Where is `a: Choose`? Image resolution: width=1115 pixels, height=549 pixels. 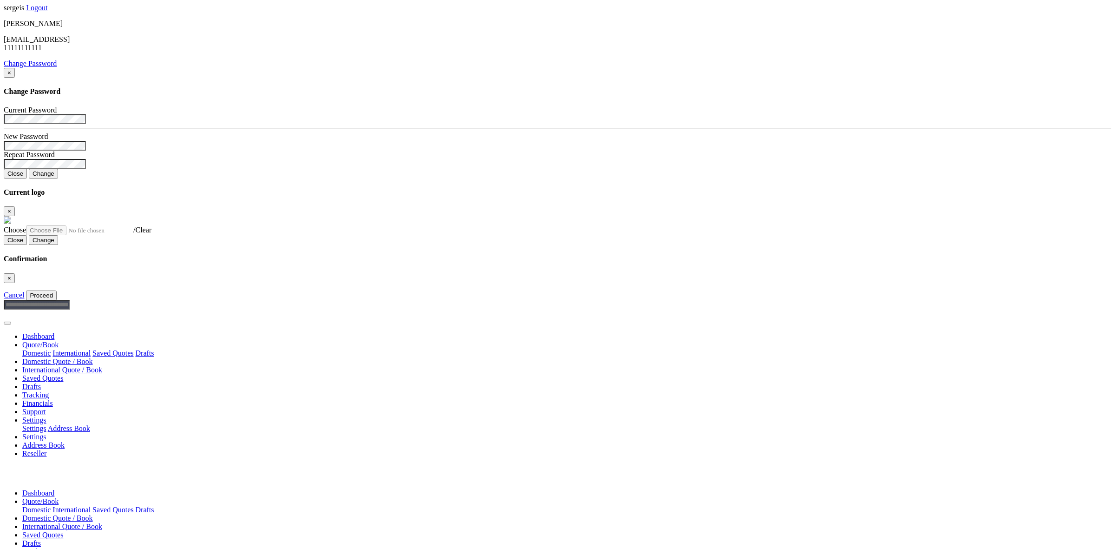 a: Choose is located at coordinates (68, 230).